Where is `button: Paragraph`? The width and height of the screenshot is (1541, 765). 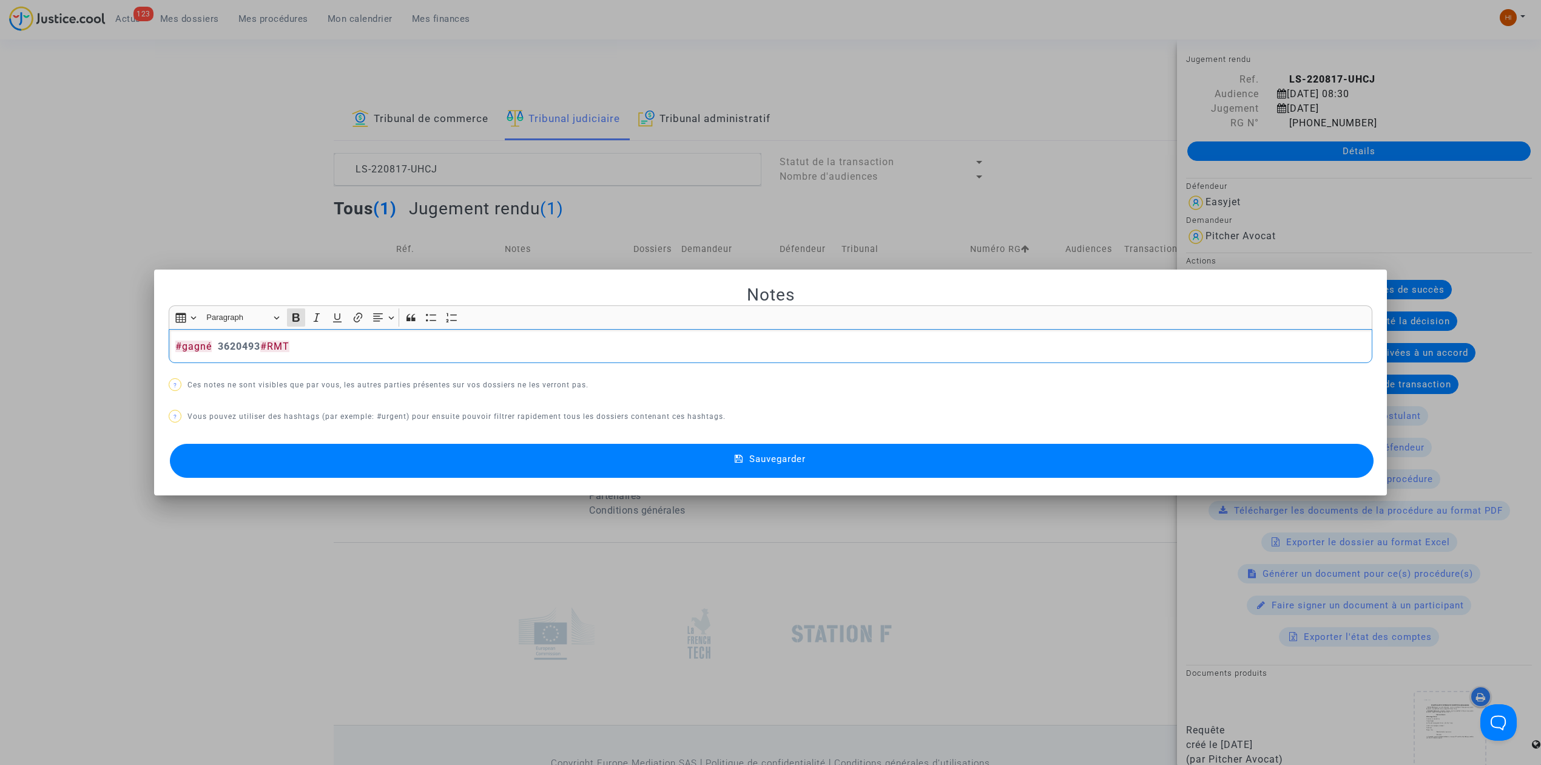 button: Paragraph is located at coordinates (243, 317).